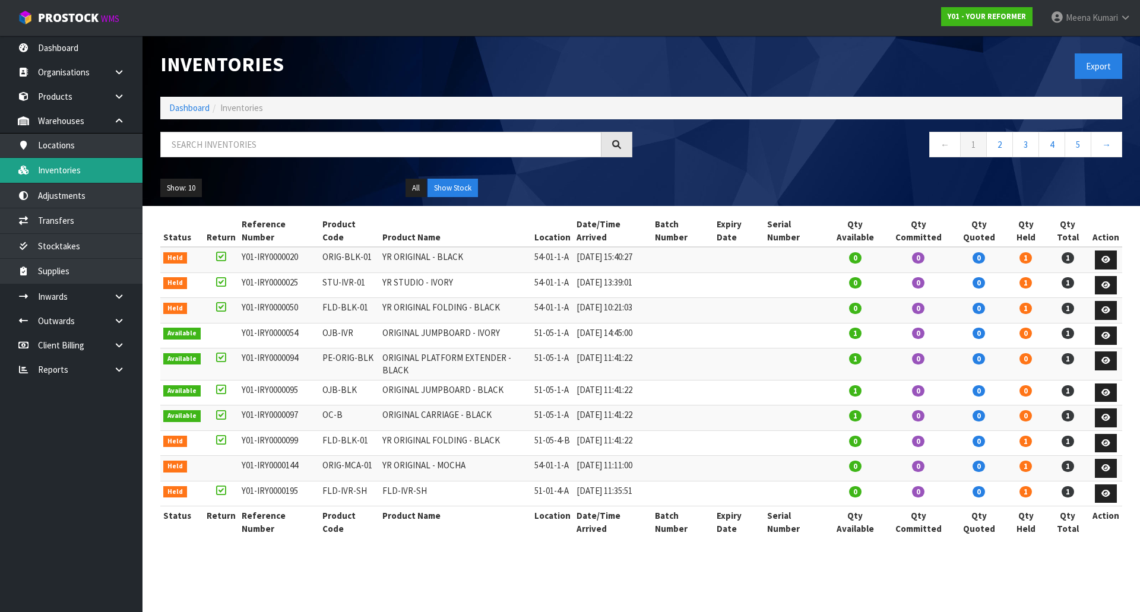  Describe the element at coordinates (455, 259) in the screenshot. I see `td: YR ORIGINAL - BLACK` at that location.